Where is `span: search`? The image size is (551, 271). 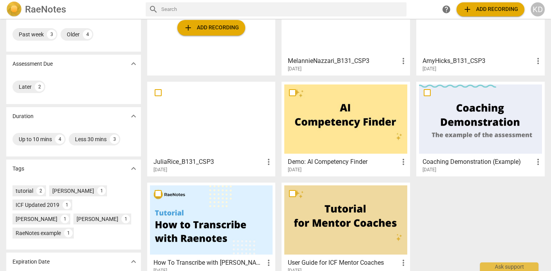
span: search is located at coordinates (153, 9).